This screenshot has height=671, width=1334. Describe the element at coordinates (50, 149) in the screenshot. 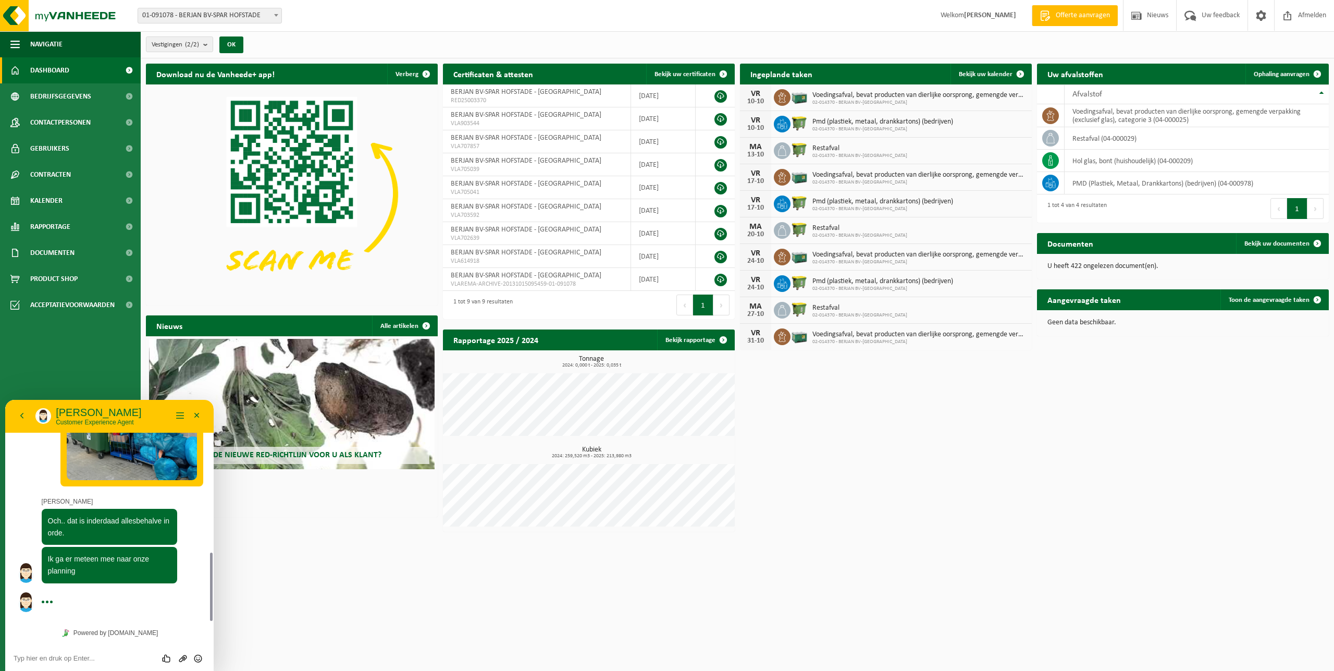

I see `span: Gebruikers` at that location.